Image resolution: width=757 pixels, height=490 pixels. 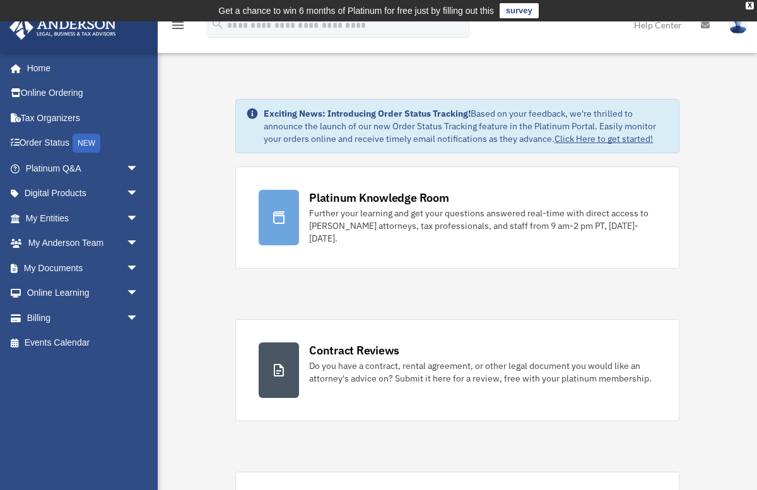 What do you see at coordinates (218, 24) in the screenshot?
I see `i: search` at bounding box center [218, 24].